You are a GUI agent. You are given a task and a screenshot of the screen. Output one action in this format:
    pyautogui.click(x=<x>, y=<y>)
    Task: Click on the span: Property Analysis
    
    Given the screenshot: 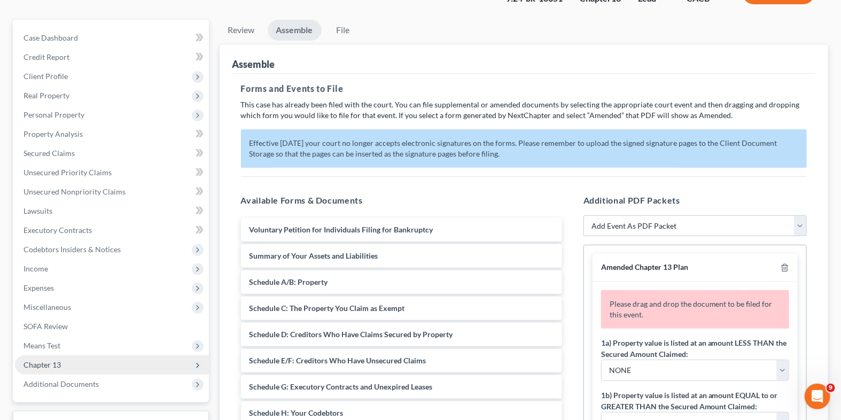 What is the action you would take?
    pyautogui.click(x=53, y=134)
    